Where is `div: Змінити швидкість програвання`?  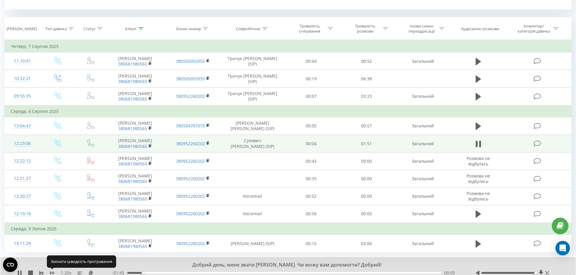
div: Змінити швидкість програвання is located at coordinates (81, 262).